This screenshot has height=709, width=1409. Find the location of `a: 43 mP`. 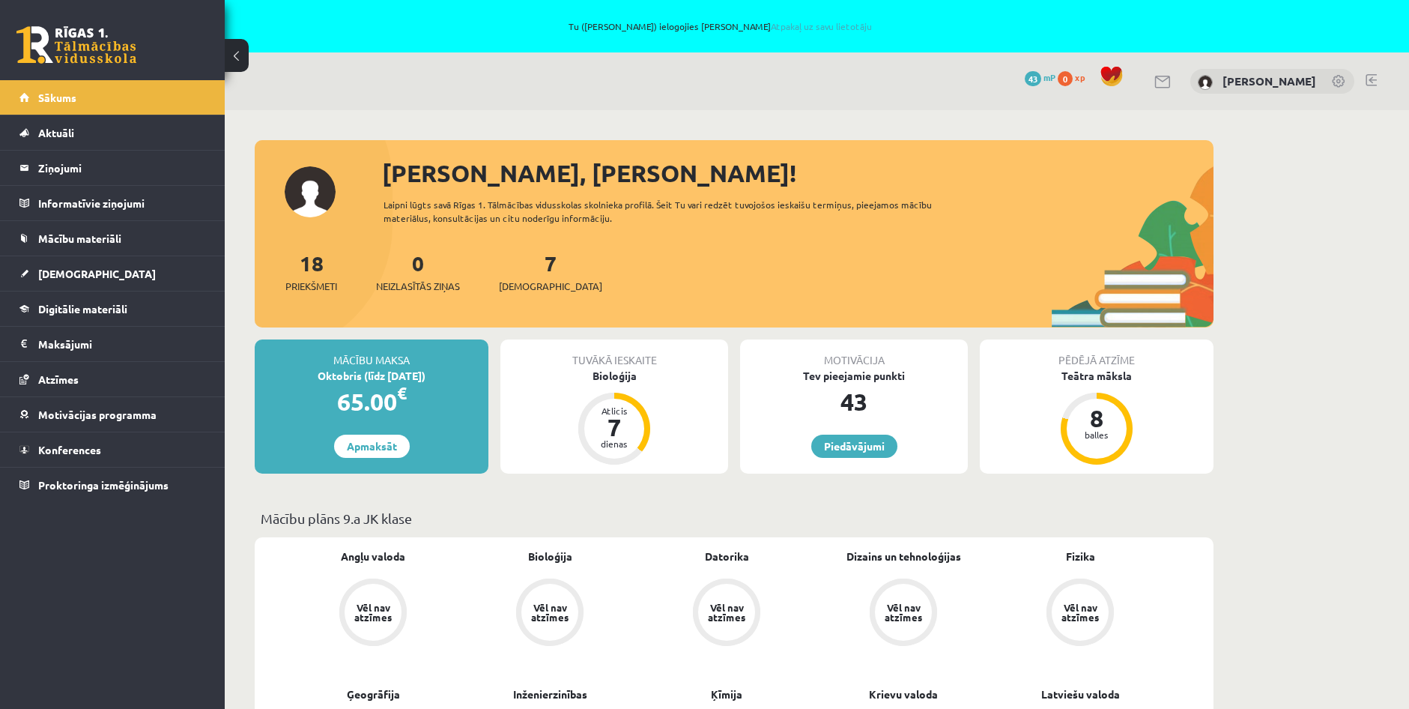

a: 43 mP is located at coordinates (1040, 77).